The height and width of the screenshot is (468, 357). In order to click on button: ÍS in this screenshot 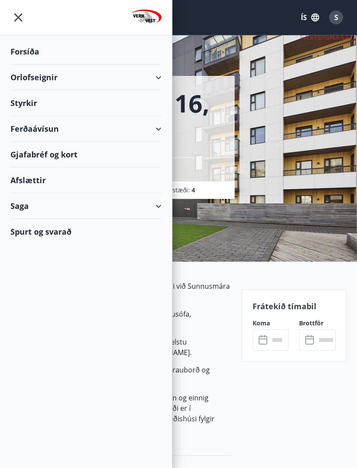, I will do `click(310, 17)`.